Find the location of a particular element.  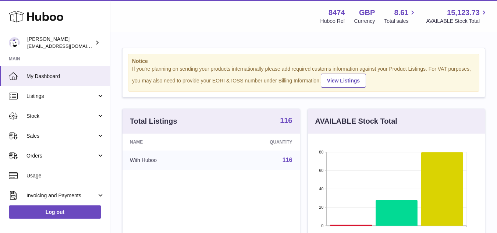

a: View Listings is located at coordinates (343, 81).